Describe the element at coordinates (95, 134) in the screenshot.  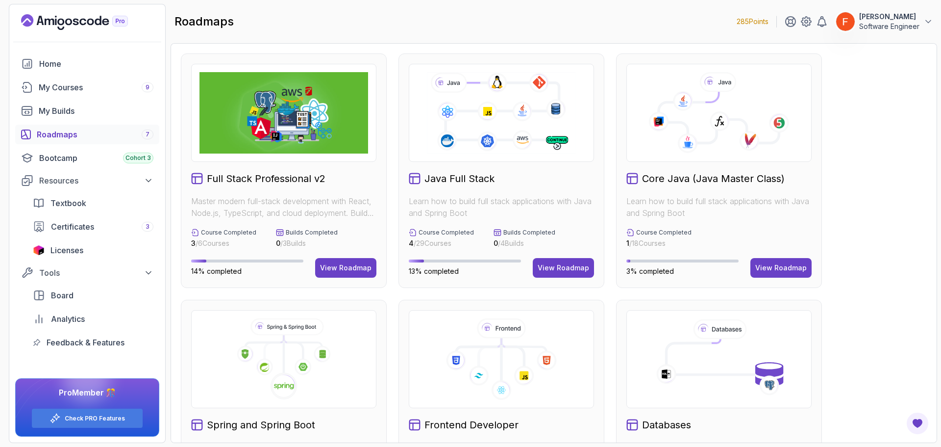
I see `div: Roadmaps` at that location.